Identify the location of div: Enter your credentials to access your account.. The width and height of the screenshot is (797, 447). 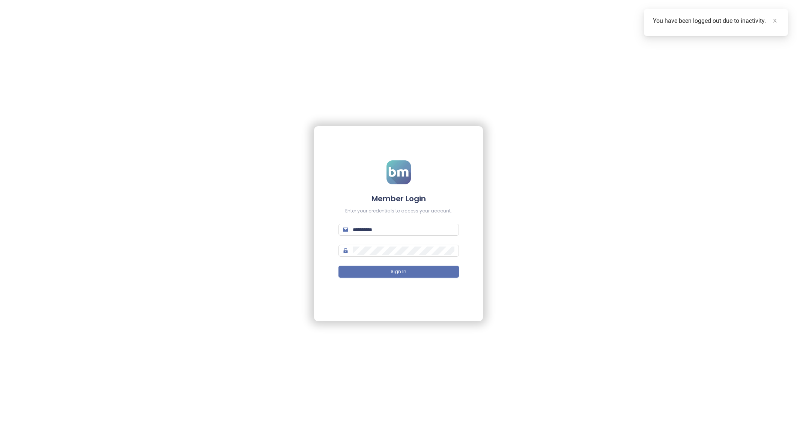
(398, 211).